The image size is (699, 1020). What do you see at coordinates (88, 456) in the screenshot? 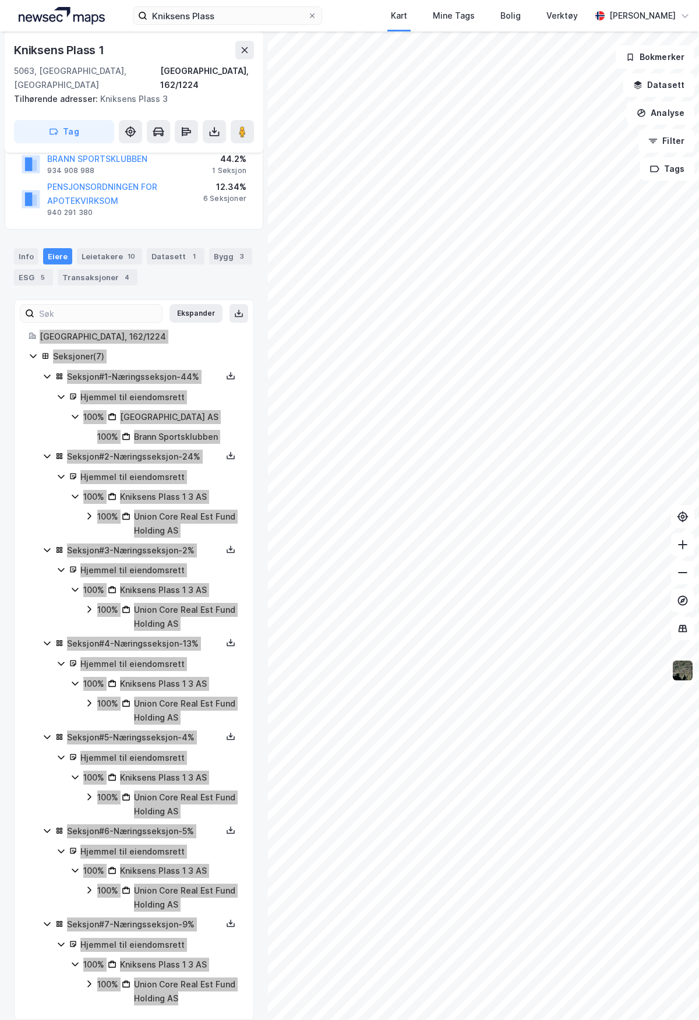
I see `a: Seksjon#2` at bounding box center [88, 456].